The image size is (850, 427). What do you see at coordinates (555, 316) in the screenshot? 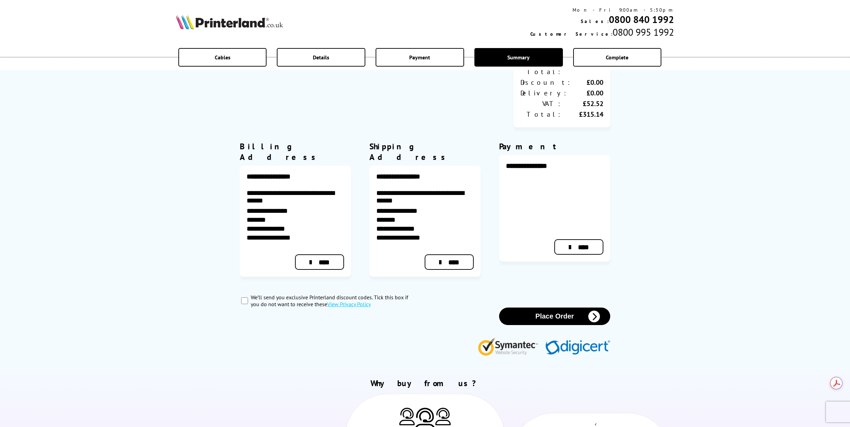
I see `button: Place Order` at bounding box center [555, 316].